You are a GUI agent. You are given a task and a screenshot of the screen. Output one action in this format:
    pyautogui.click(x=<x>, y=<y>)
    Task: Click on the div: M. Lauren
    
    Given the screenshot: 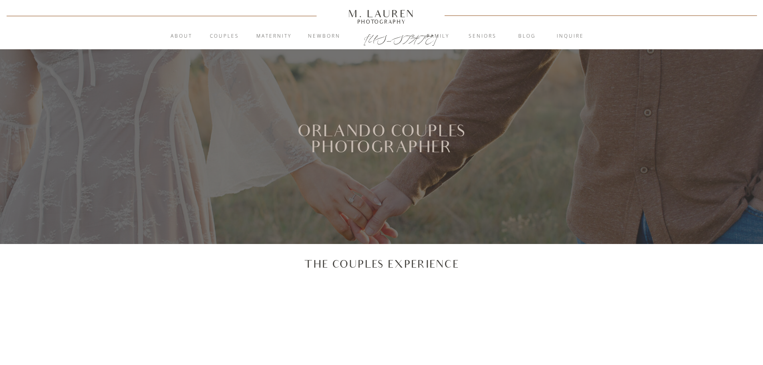 What is the action you would take?
    pyautogui.click(x=382, y=14)
    